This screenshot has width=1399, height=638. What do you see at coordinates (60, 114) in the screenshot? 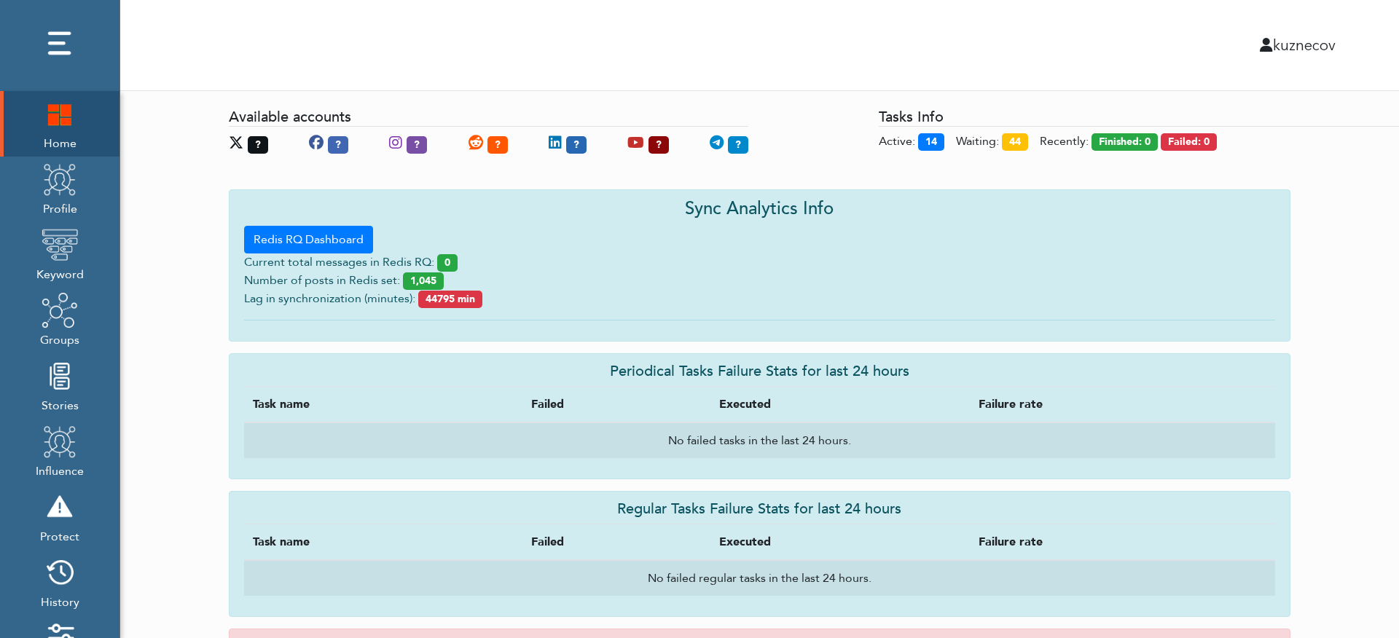
I see `img: home.png` at bounding box center [60, 114].